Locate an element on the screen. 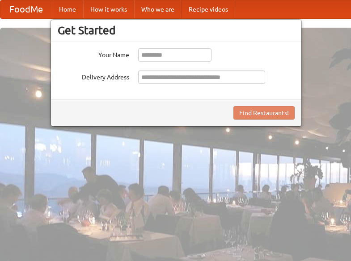 The image size is (351, 261). label: Your Name is located at coordinates (93, 54).